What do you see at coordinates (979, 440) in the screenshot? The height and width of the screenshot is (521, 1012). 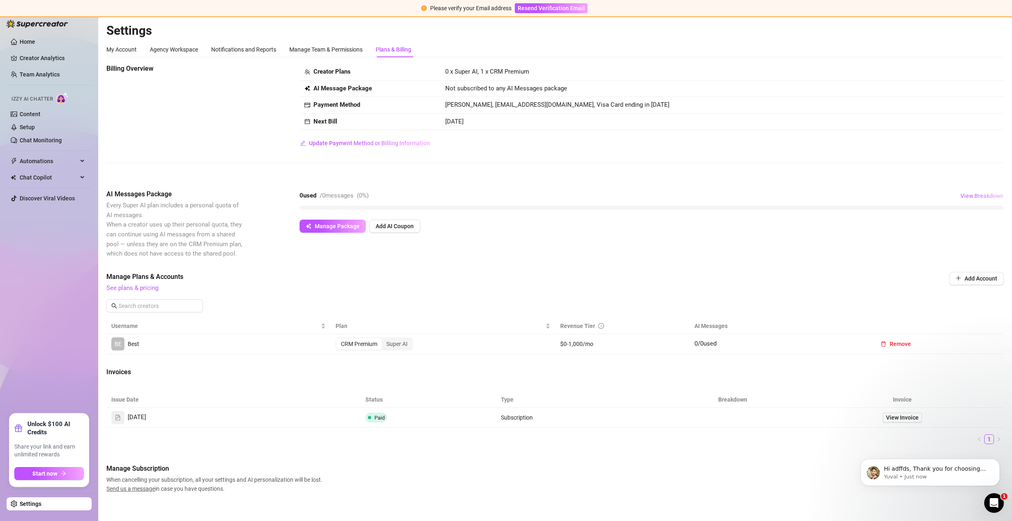 I see `li: Previous Page` at bounding box center [979, 440].